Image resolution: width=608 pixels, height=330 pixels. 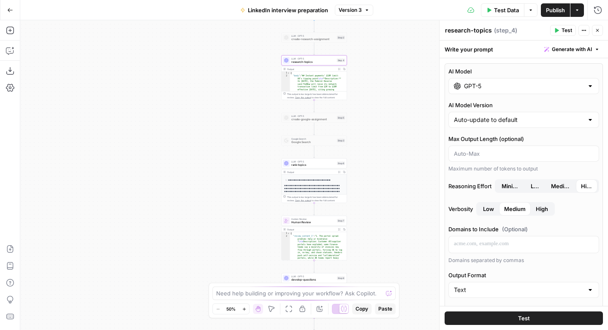 What do you see at coordinates (314, 296) in the screenshot?
I see `div: LLM · GPT-5develop-questionsStep 8Output{ "body":"1. The portal sprawl problem: help or hindrance...` at bounding box center [314, 296].